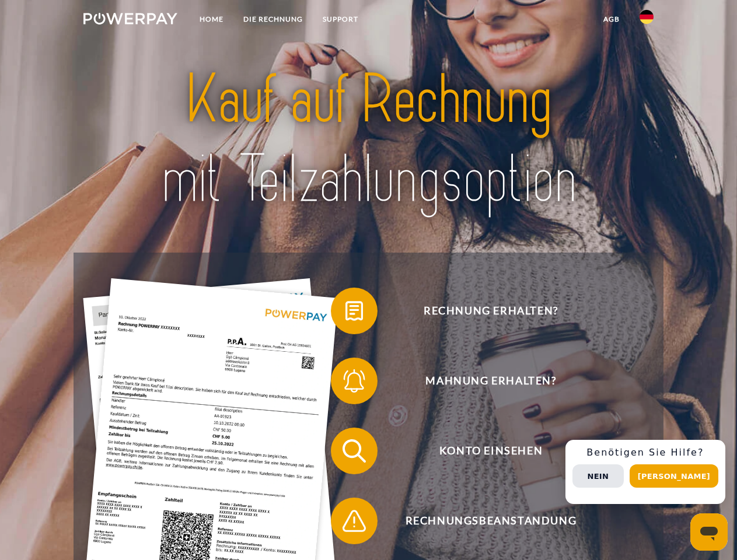 The height and width of the screenshot is (560, 737). What do you see at coordinates (354, 521) in the screenshot?
I see `img: qb_warning.svg` at bounding box center [354, 521].